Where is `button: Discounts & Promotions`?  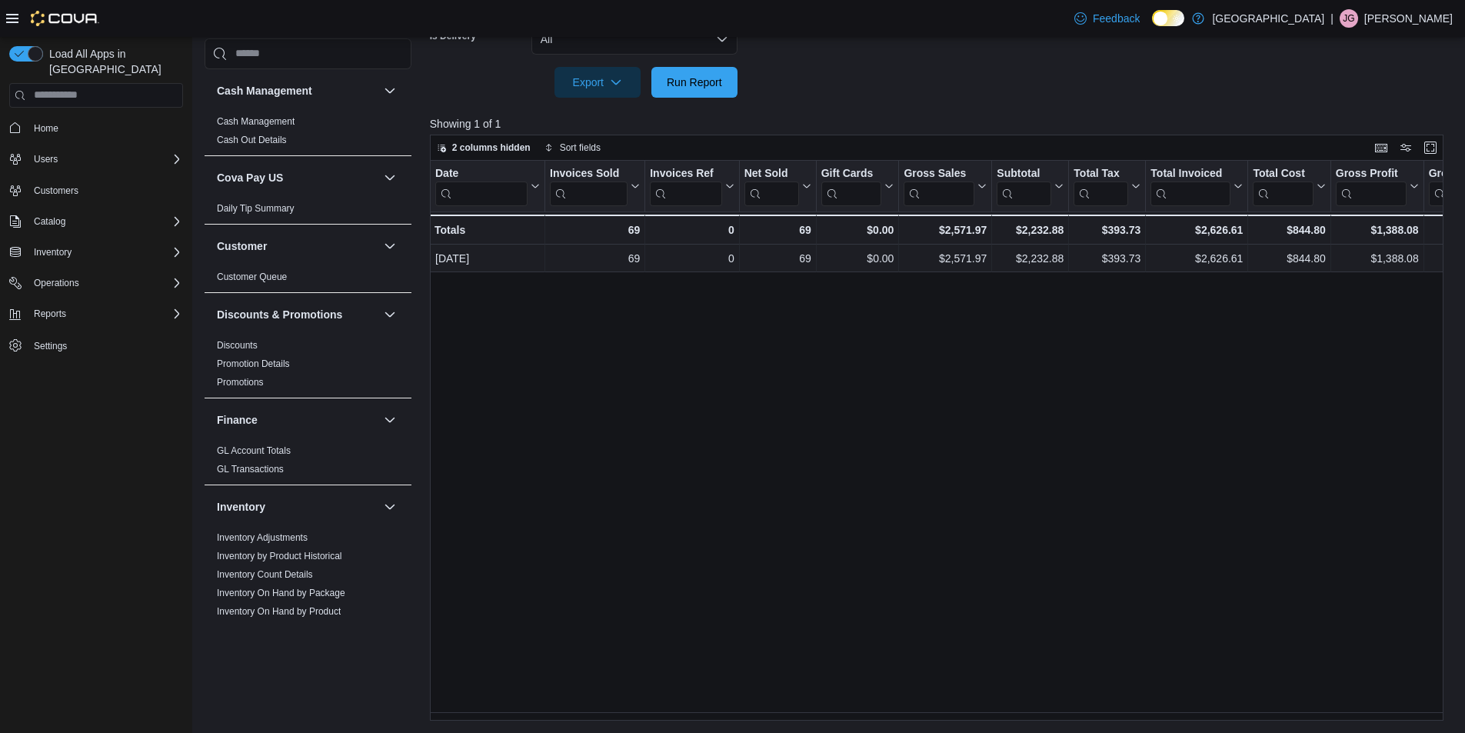
button: Discounts & Promotions is located at coordinates (390, 315).